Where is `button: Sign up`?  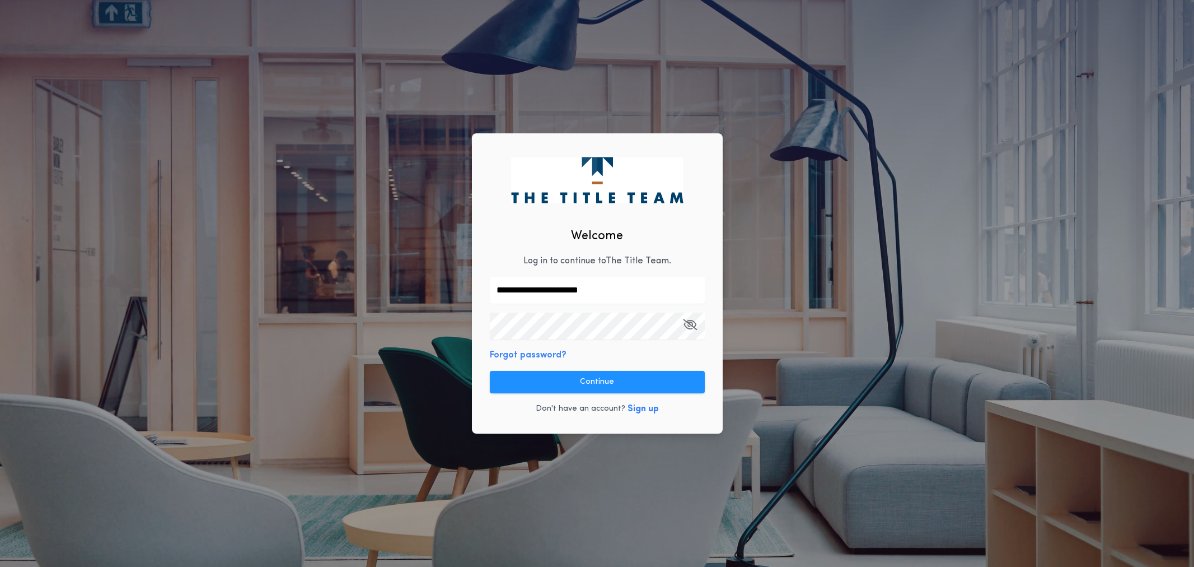 button: Sign up is located at coordinates (643, 409).